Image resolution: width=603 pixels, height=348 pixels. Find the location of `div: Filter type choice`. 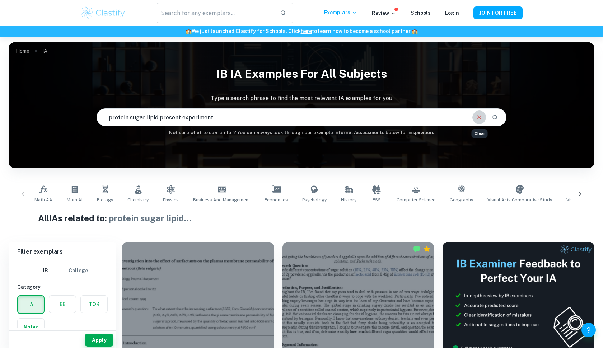

div: Filter type choice is located at coordinates (62, 271).